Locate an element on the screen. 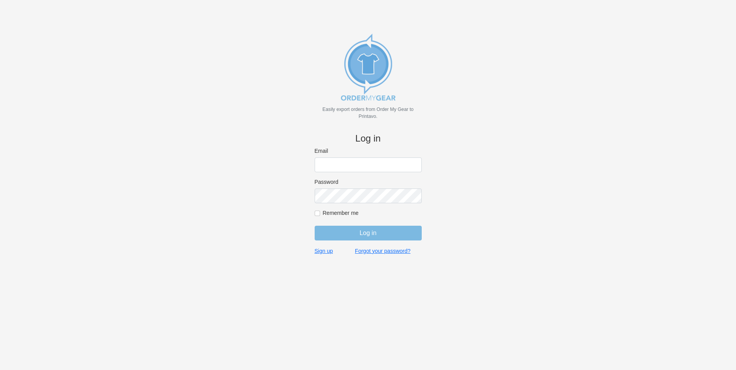 The height and width of the screenshot is (370, 736). label: Password is located at coordinates (368, 182).